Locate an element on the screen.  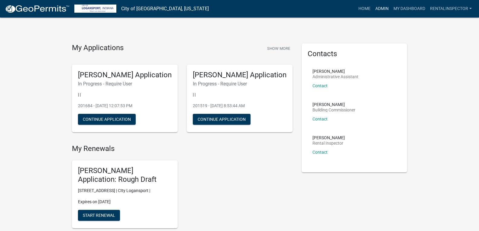
a: Home is located at coordinates (364, 9).